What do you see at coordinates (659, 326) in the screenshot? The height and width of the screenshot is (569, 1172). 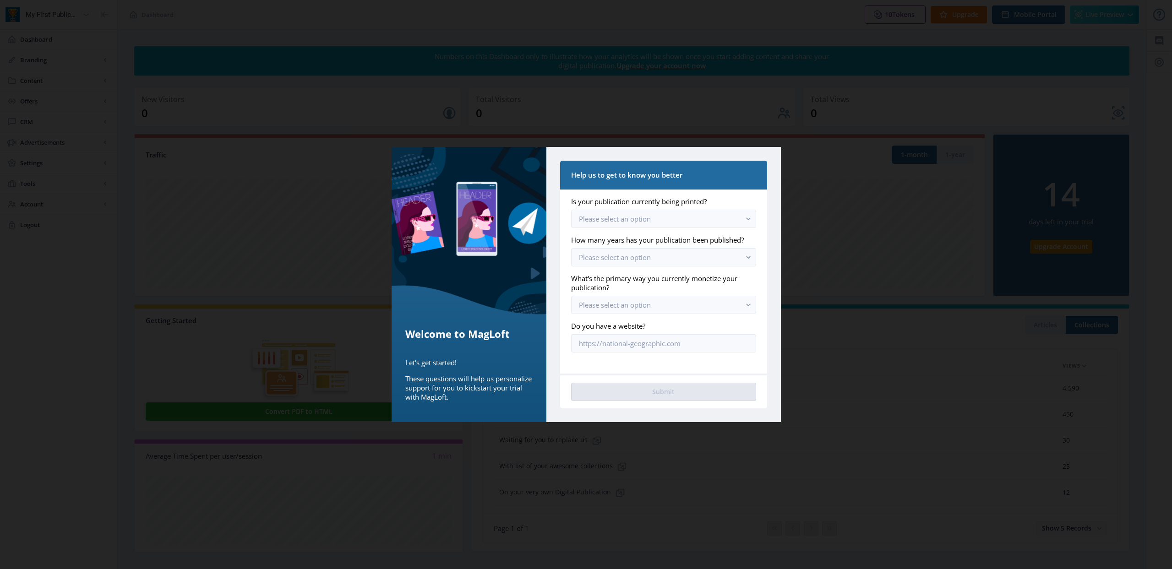 I see `label: Do you have a website?` at bounding box center [659, 326].